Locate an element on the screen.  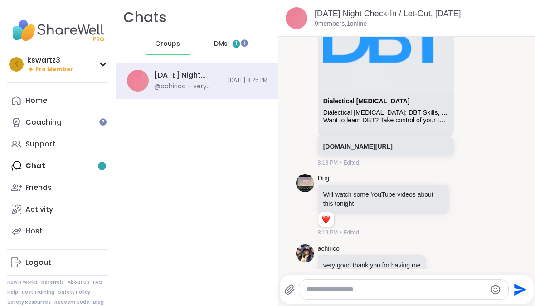
div: Host is located at coordinates (34, 231).